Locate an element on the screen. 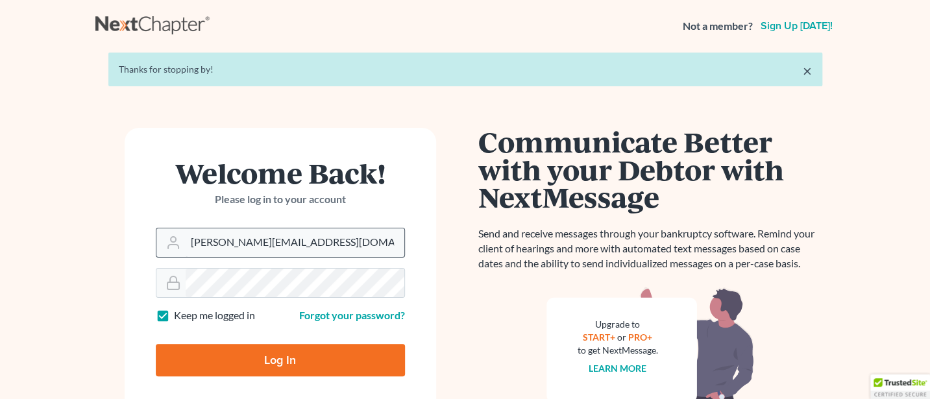 Image resolution: width=930 pixels, height=399 pixels. h1: Welcome Back! is located at coordinates (280, 173).